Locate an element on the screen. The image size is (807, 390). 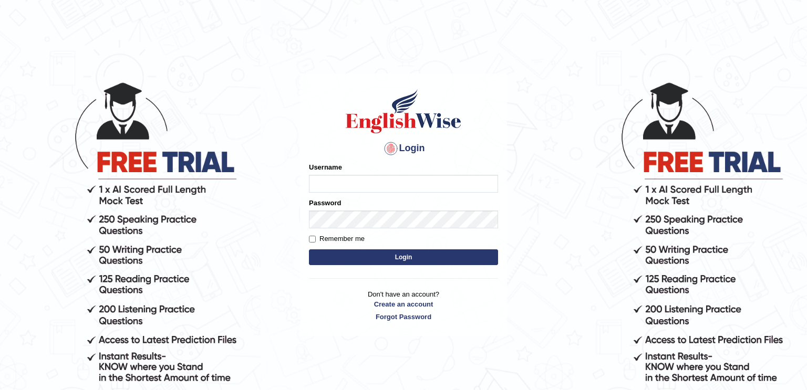
p: Don't have an account? is located at coordinates (404, 306).